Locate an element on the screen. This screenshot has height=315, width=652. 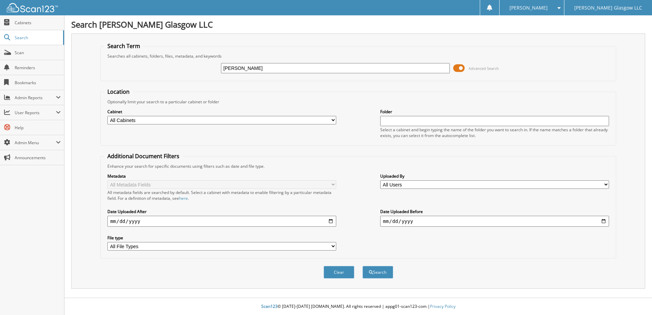
div: All metadata fields are searched by default. Select a cabinet with metadata to enable filtering b... is located at coordinates (222, 195).